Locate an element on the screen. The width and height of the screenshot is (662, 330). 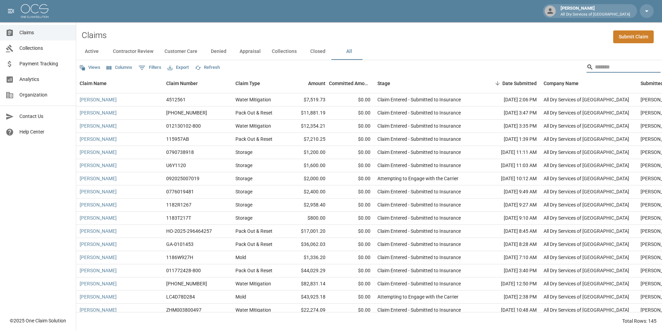
button: Refresh is located at coordinates (207, 68).